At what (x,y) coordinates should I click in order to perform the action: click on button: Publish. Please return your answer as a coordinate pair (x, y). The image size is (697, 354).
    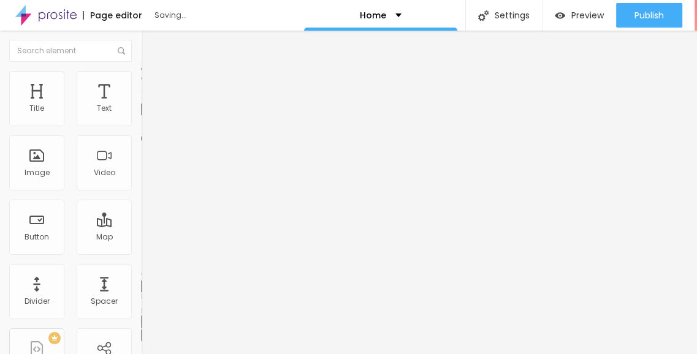
    Looking at the image, I should click on (649, 15).